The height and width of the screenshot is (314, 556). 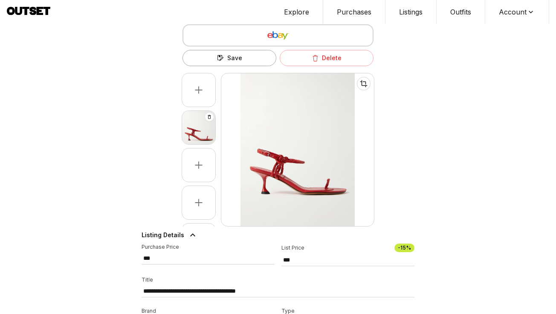 What do you see at coordinates (297, 150) in the screenshot?
I see `img: Main Product Image` at bounding box center [297, 150].